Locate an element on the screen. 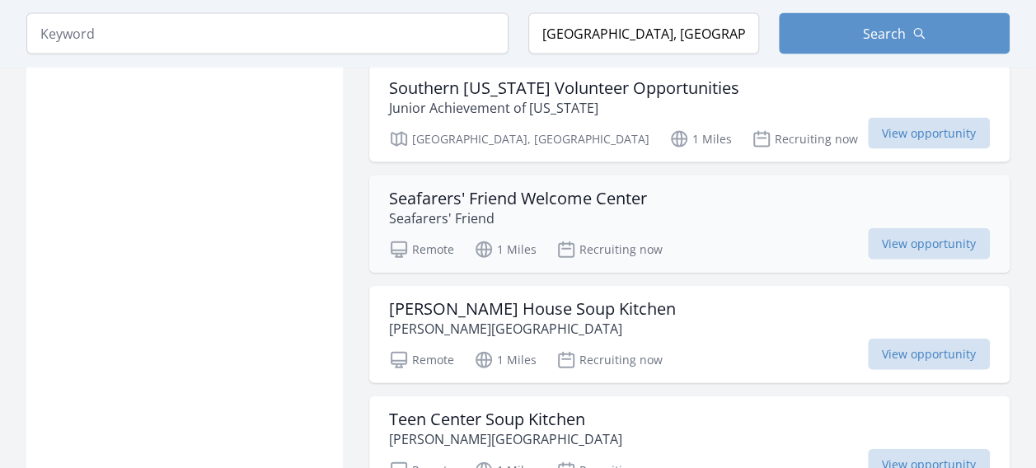 This screenshot has width=1036, height=468. input: Location is located at coordinates (644, 34).